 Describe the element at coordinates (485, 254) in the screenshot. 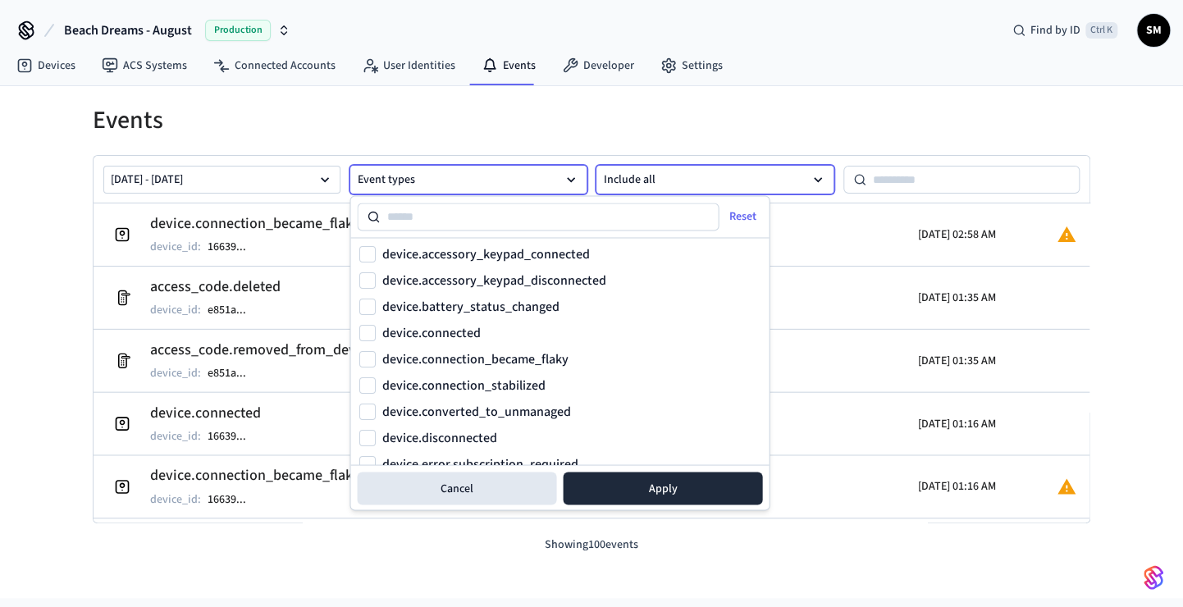

I see `label: device.accessory_keypad_connected` at that location.